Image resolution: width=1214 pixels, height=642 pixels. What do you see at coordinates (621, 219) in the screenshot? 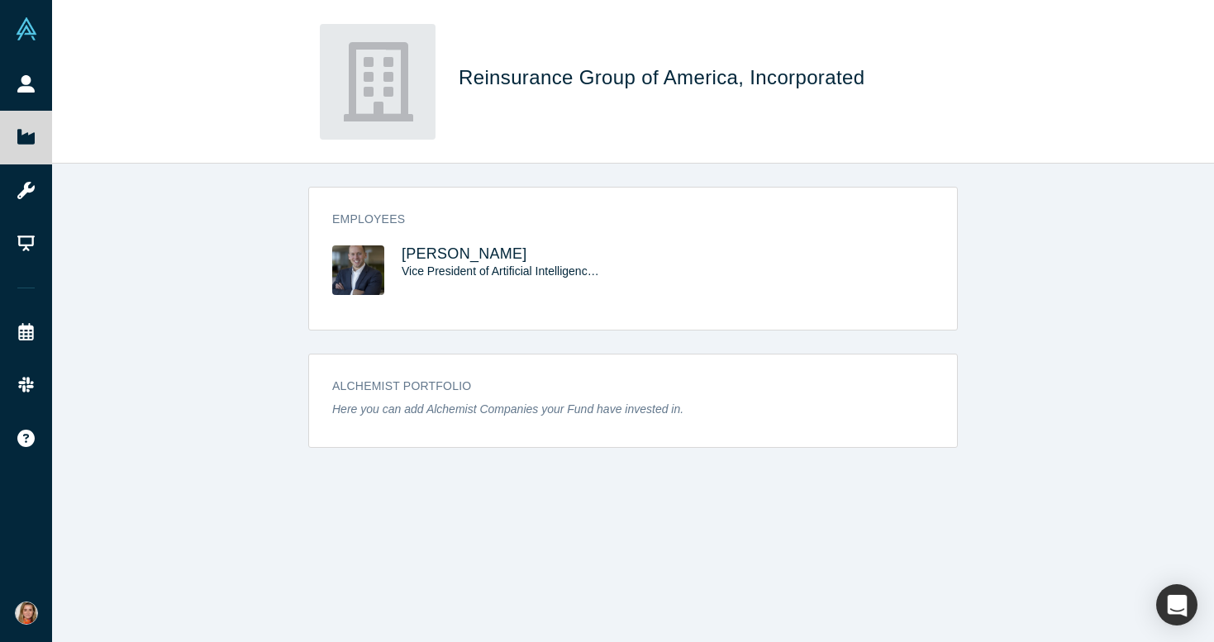
I see `h3: Employees` at bounding box center [621, 219].